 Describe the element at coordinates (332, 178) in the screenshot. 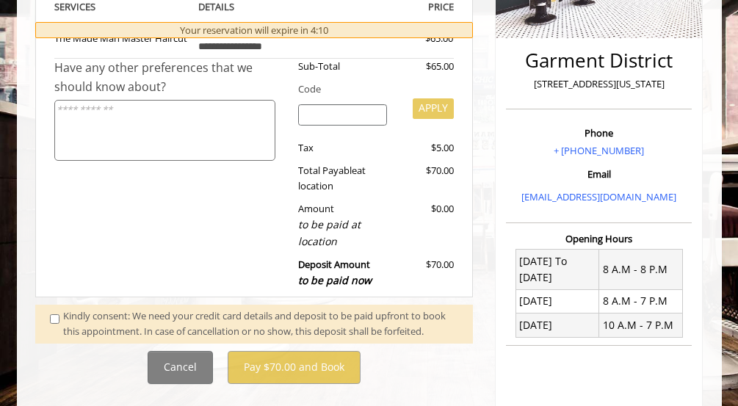

I see `span: at location` at that location.